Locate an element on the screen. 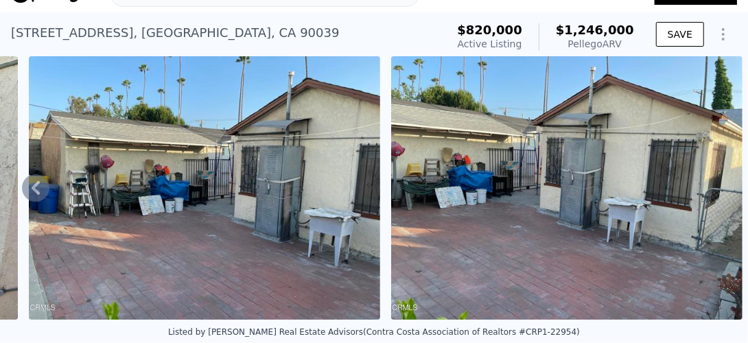 This screenshot has height=343, width=748. span: Active Listing is located at coordinates (490, 44).